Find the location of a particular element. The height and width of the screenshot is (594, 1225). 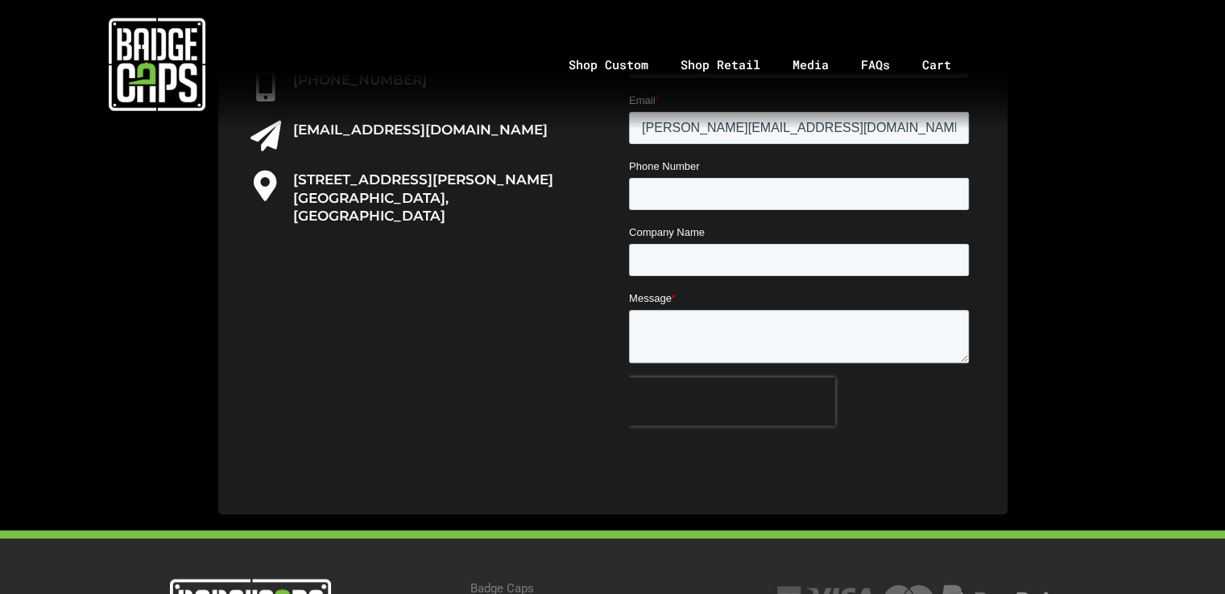

a: hello@badgecaps.com is located at coordinates (266, 136).